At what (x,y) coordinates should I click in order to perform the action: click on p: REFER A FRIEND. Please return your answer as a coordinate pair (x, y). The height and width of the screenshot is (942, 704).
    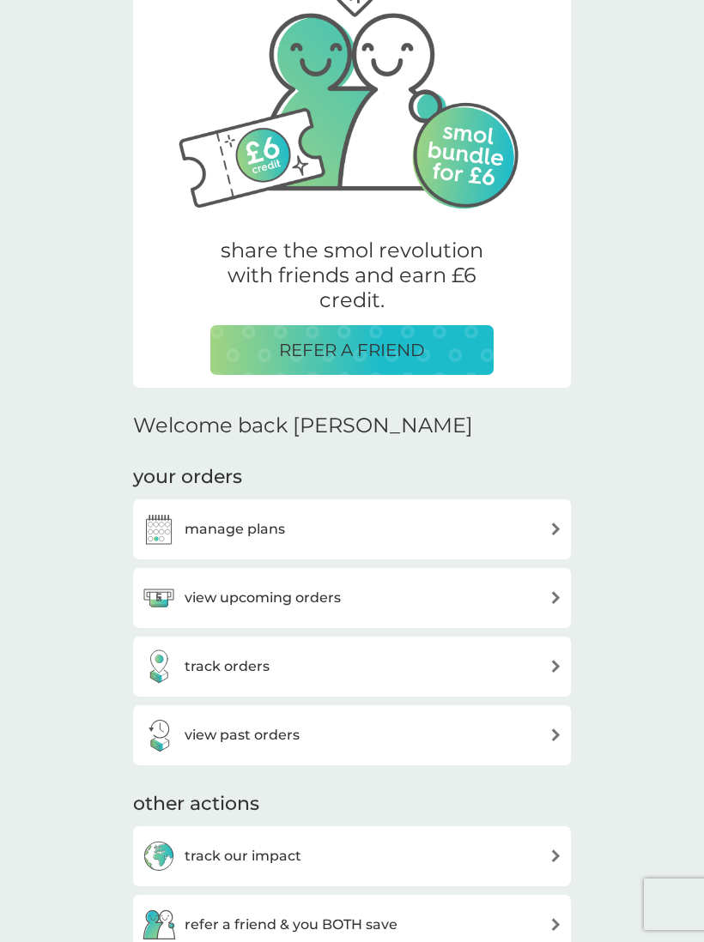
    Looking at the image, I should click on (352, 350).